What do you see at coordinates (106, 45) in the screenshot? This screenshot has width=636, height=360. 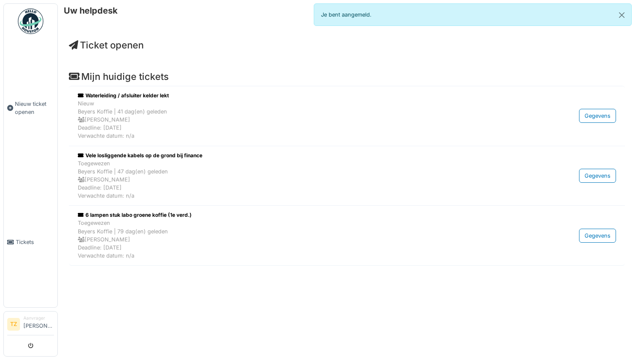 I see `span: Ticket openen` at bounding box center [106, 45].